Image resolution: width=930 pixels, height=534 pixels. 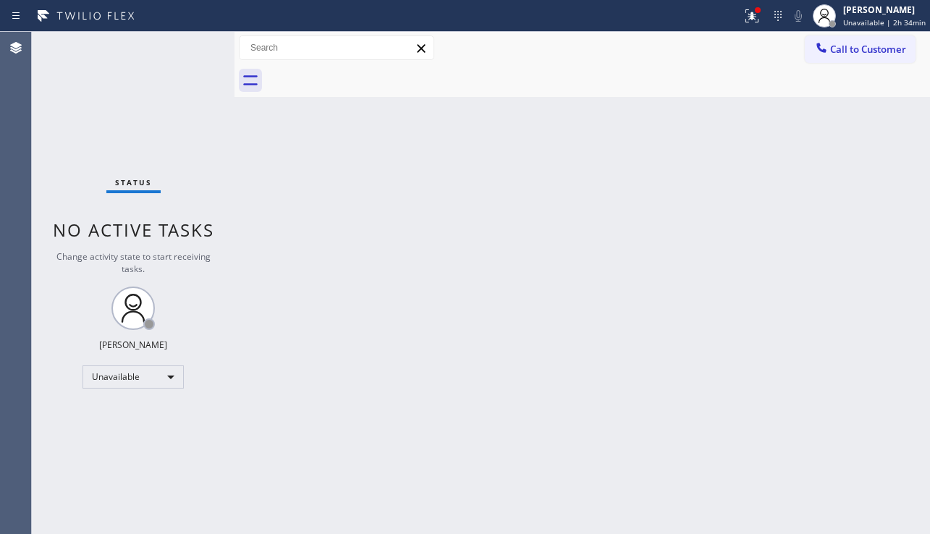 I want to click on input: Search, so click(x=336, y=48).